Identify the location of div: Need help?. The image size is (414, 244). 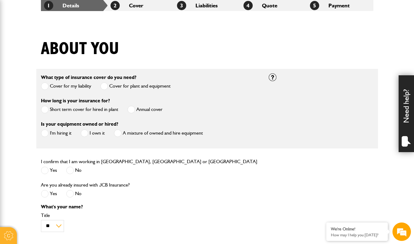
(406, 114).